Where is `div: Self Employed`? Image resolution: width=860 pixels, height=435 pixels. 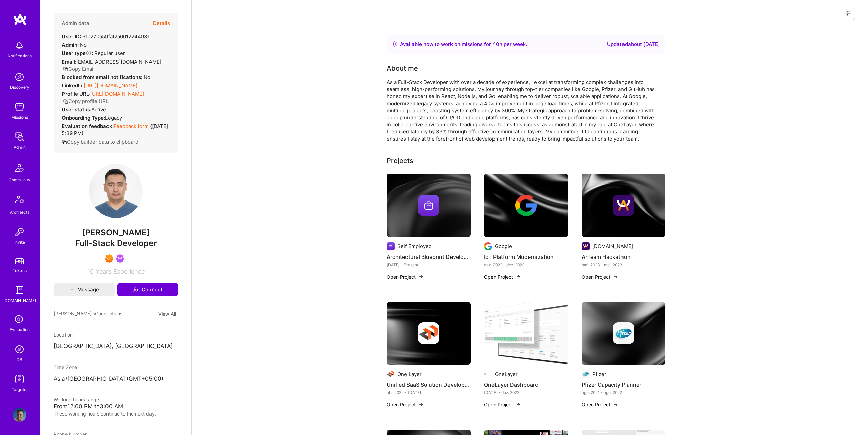
div: Self Employed is located at coordinates (415, 246).